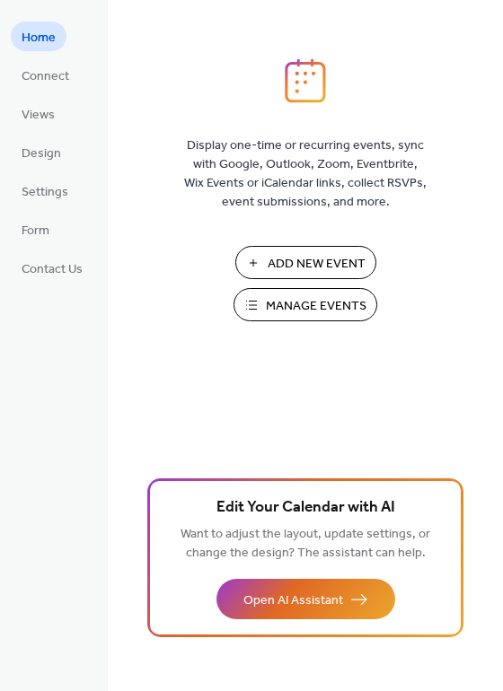 The width and height of the screenshot is (503, 691). What do you see at coordinates (35, 231) in the screenshot?
I see `span: Form` at bounding box center [35, 231].